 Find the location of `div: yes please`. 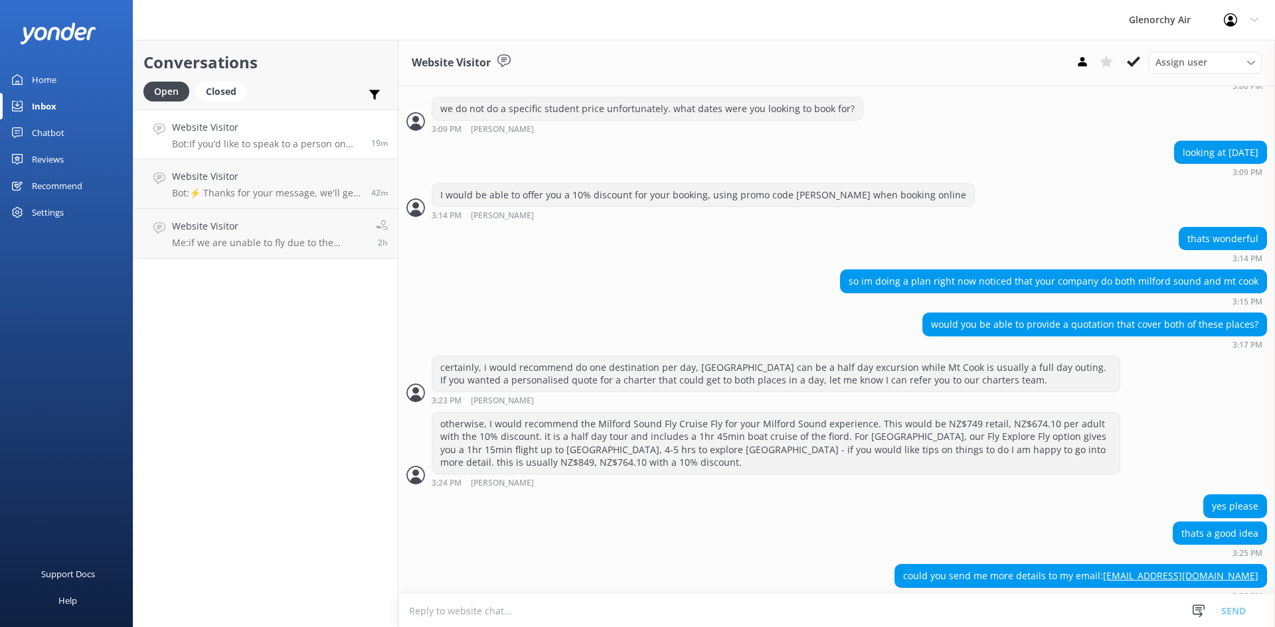

div: yes please is located at coordinates (1235, 507).